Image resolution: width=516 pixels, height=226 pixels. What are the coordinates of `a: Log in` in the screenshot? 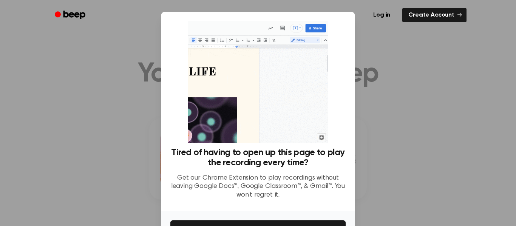 It's located at (382, 15).